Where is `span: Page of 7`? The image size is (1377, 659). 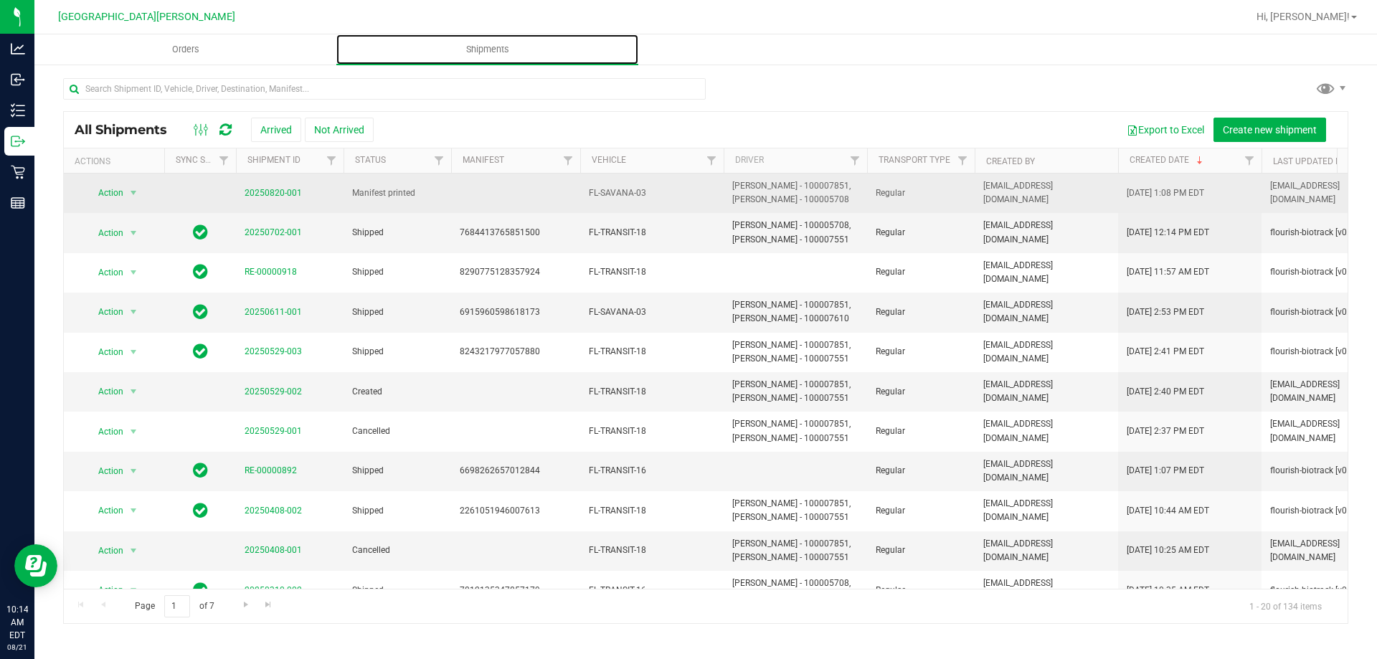
span: Page of 7 is located at coordinates (174, 606).